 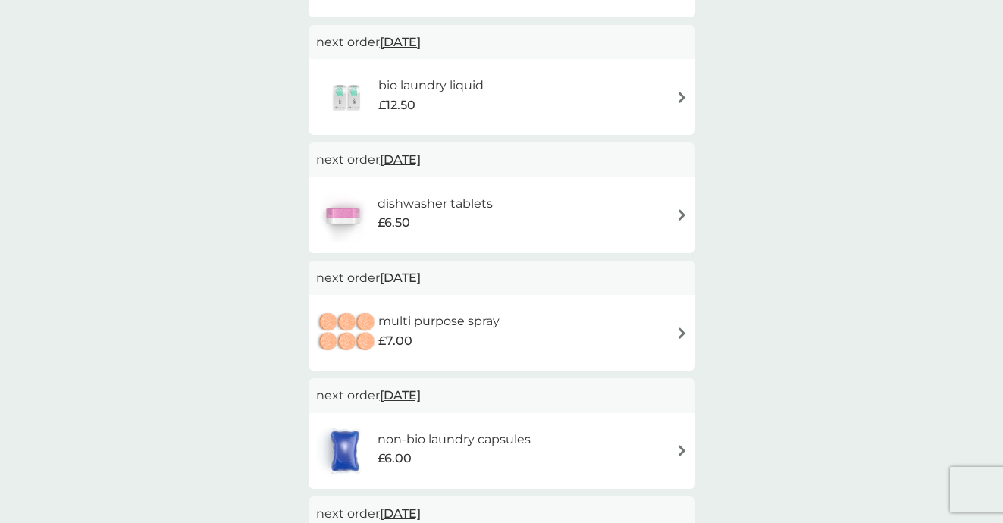 I want to click on span: £6.00, so click(x=394, y=459).